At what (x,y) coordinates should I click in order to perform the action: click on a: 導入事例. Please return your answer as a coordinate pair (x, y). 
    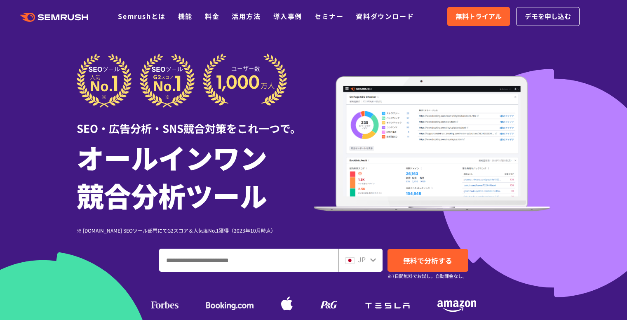
    Looking at the image, I should click on (288, 16).